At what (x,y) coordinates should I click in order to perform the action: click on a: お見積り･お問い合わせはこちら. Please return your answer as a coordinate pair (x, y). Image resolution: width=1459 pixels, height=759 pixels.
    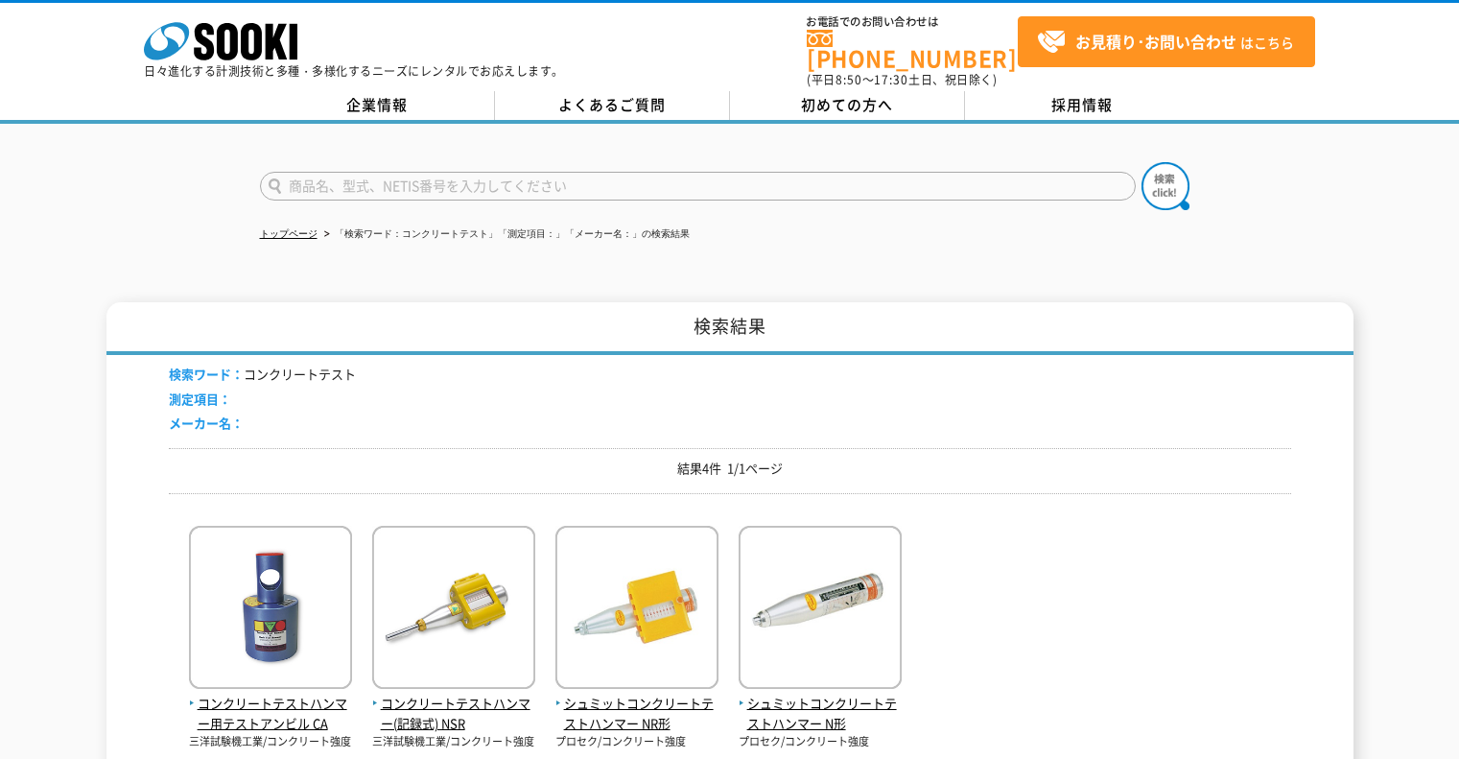
    Looking at the image, I should click on (1167, 41).